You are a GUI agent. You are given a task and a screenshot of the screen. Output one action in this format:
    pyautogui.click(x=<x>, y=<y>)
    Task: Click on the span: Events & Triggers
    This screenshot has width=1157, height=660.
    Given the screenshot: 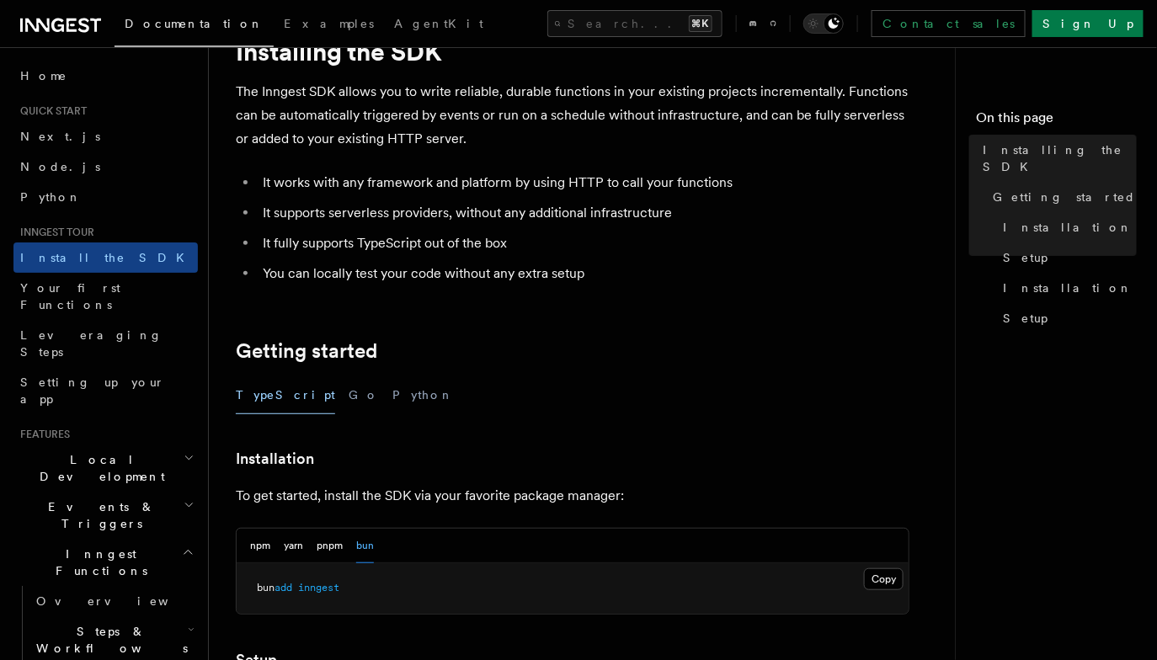 What is the action you would take?
    pyautogui.click(x=99, y=515)
    